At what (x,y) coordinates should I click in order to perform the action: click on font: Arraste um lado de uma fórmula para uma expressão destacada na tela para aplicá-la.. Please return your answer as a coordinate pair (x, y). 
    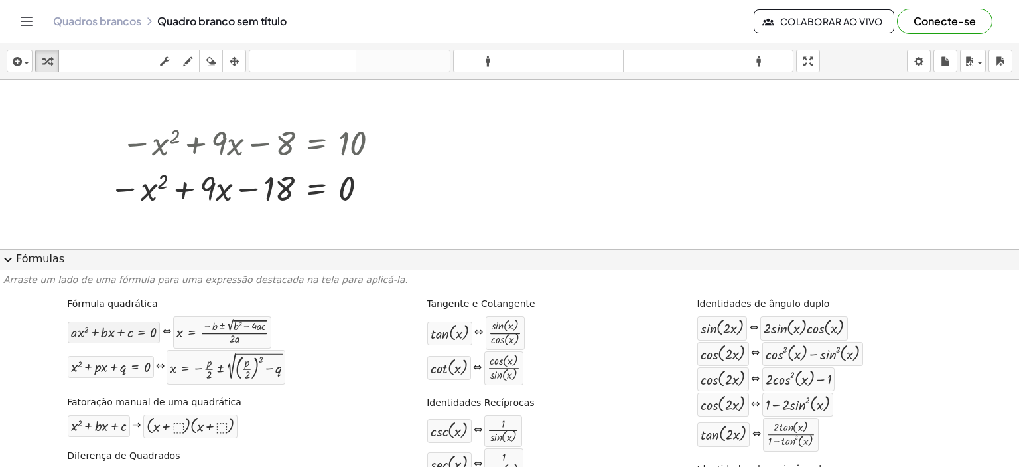
    Looking at the image, I should click on (206, 279).